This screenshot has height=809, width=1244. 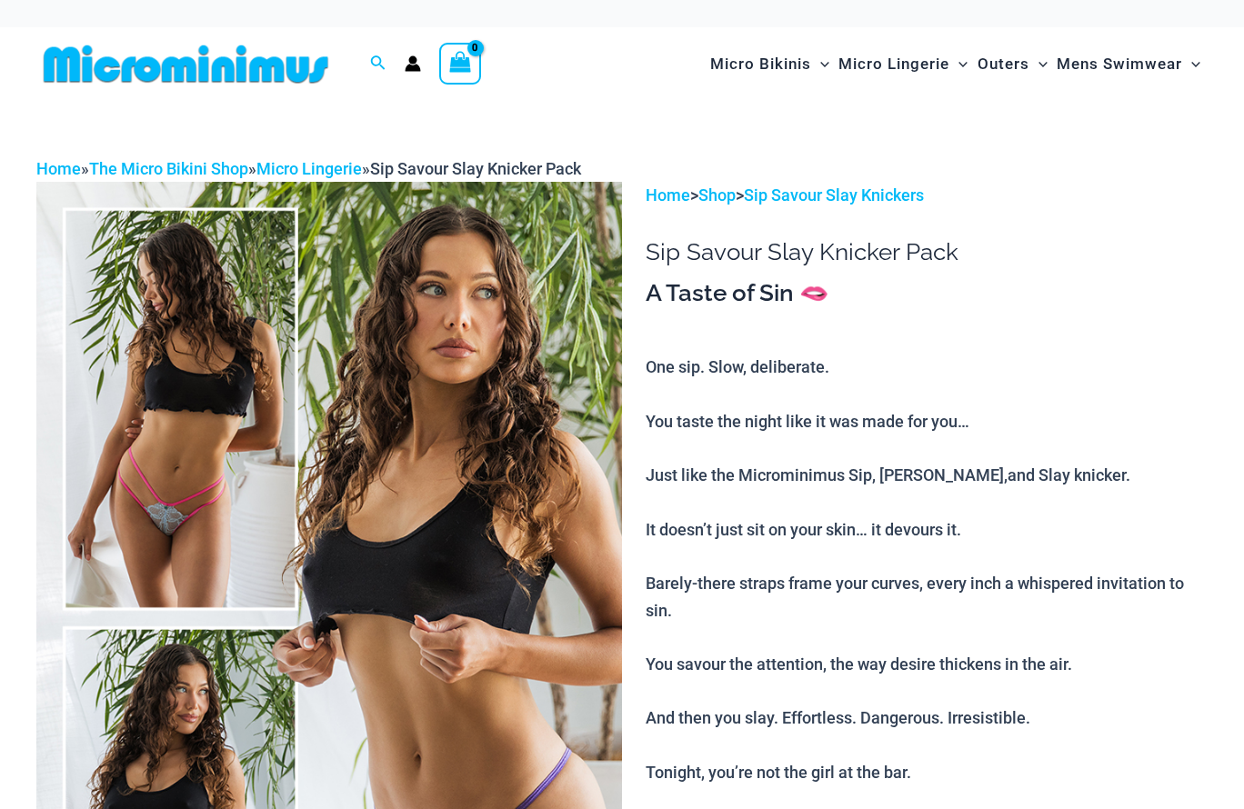 I want to click on a: OutersMenu ToggleMenu Toggle, so click(x=1012, y=64).